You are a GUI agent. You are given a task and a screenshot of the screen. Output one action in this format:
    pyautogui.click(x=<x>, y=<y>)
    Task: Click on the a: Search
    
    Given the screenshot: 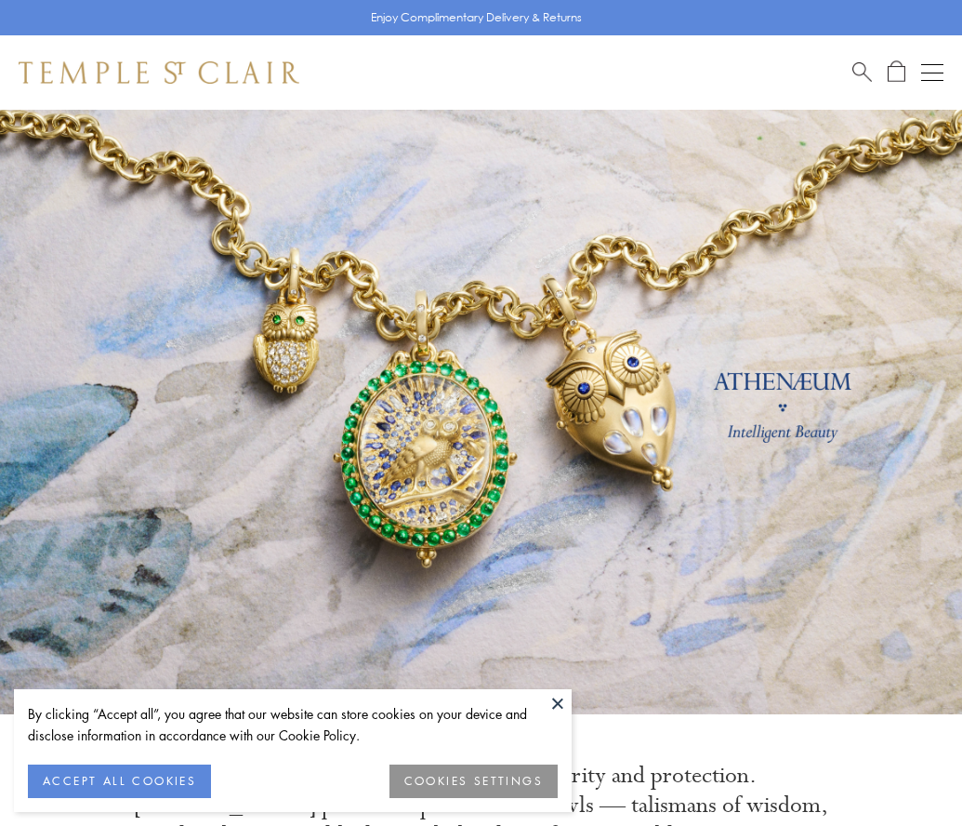 What is the action you would take?
    pyautogui.click(x=862, y=72)
    